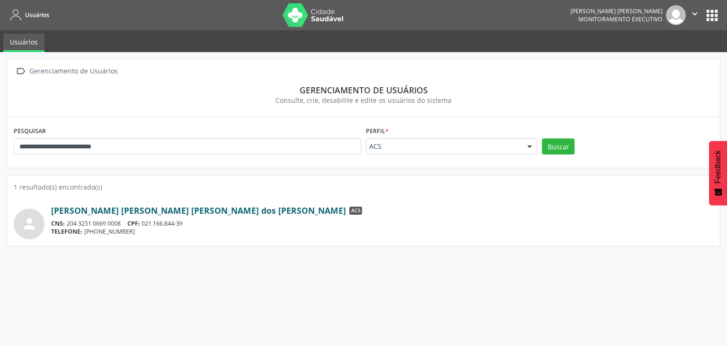  What do you see at coordinates (621, 19) in the screenshot?
I see `span: Monitoramento Executivo` at bounding box center [621, 19].